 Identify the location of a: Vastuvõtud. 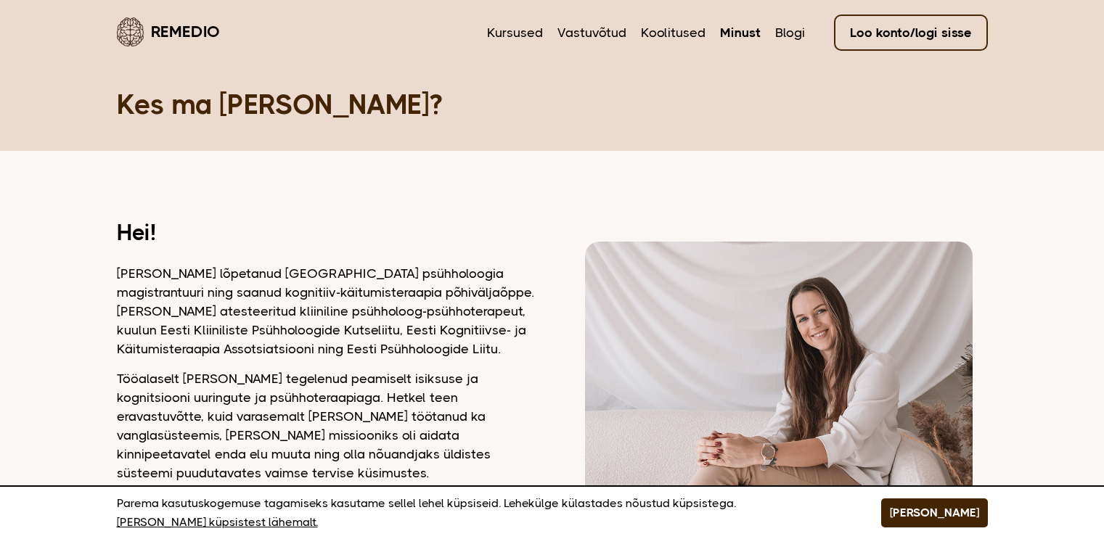
(591, 33).